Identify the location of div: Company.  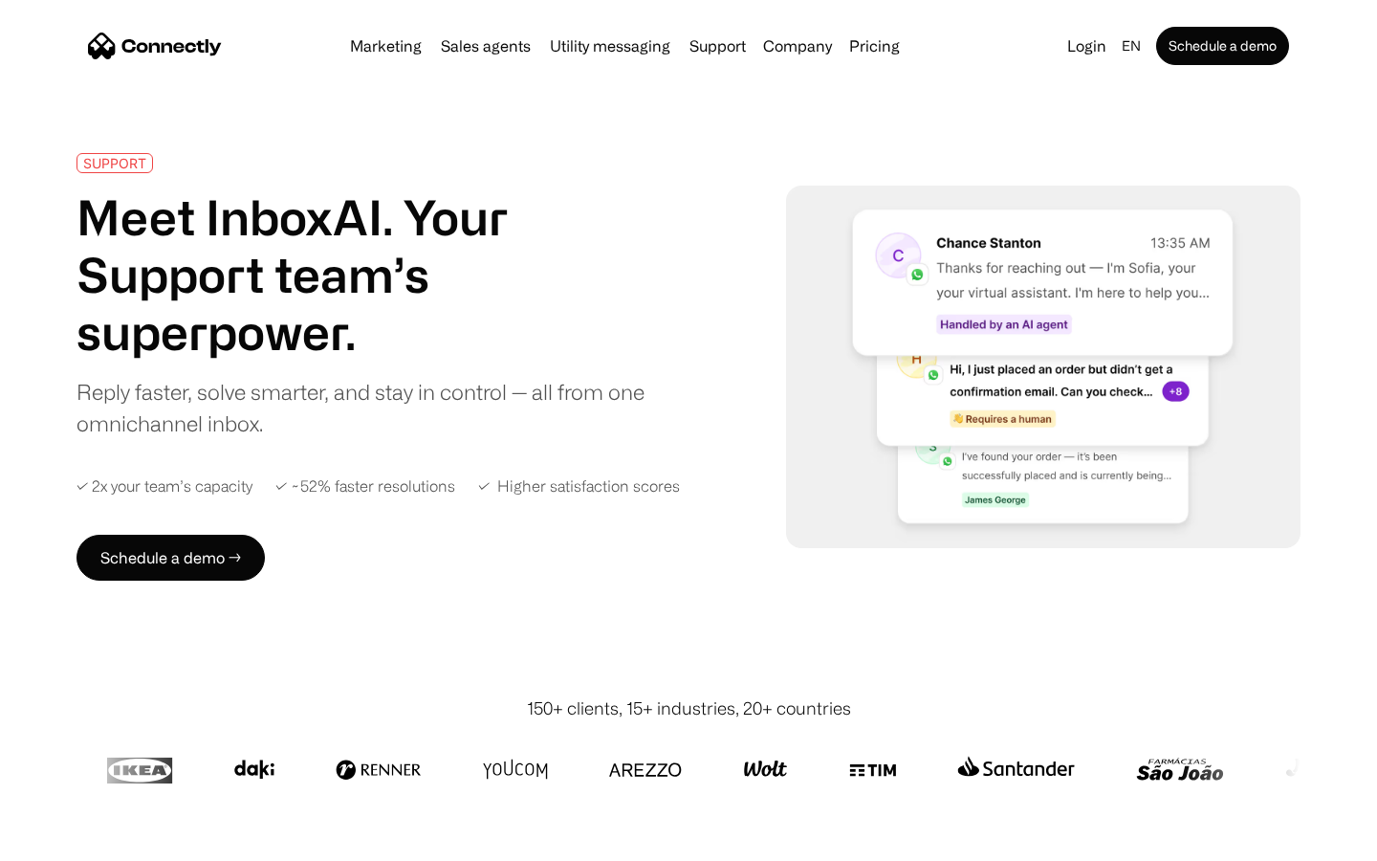
(798, 46).